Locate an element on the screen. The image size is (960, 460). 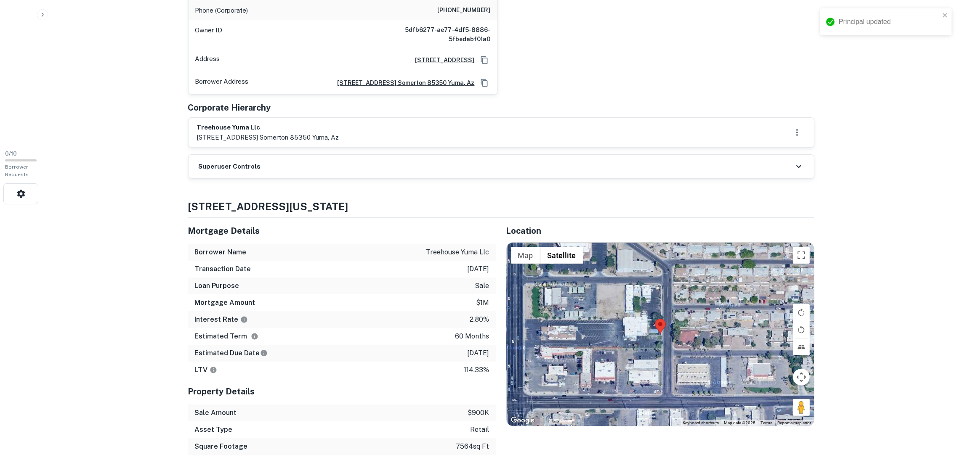
button: Tilt map is located at coordinates (801, 347).